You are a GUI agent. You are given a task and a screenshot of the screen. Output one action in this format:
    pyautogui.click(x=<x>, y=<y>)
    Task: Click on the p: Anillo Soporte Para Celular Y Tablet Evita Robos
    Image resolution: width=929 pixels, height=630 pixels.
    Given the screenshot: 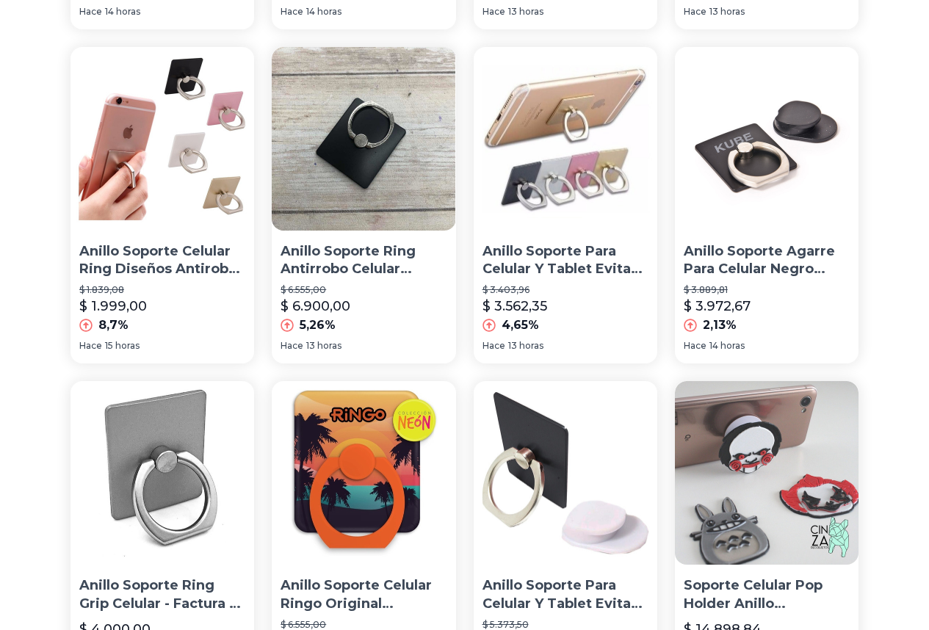 What is the action you would take?
    pyautogui.click(x=566, y=261)
    